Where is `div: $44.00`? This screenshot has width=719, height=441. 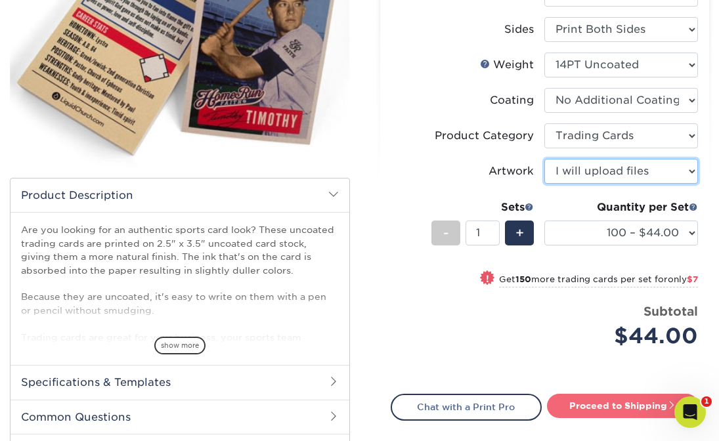
div: $44.00 is located at coordinates (626, 336).